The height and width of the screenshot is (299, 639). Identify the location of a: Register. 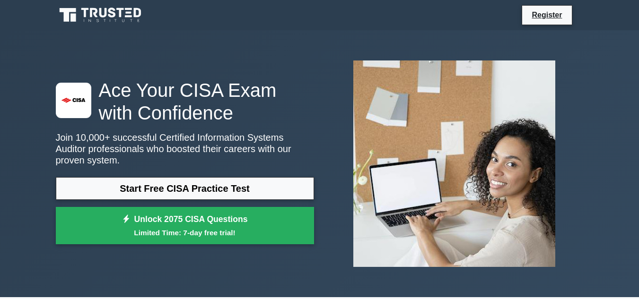
(547, 15).